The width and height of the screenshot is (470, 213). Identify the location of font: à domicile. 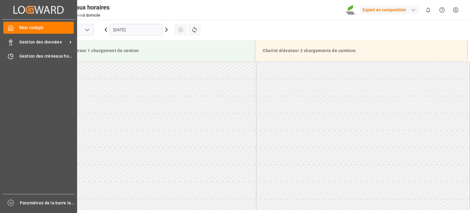
(92, 15).